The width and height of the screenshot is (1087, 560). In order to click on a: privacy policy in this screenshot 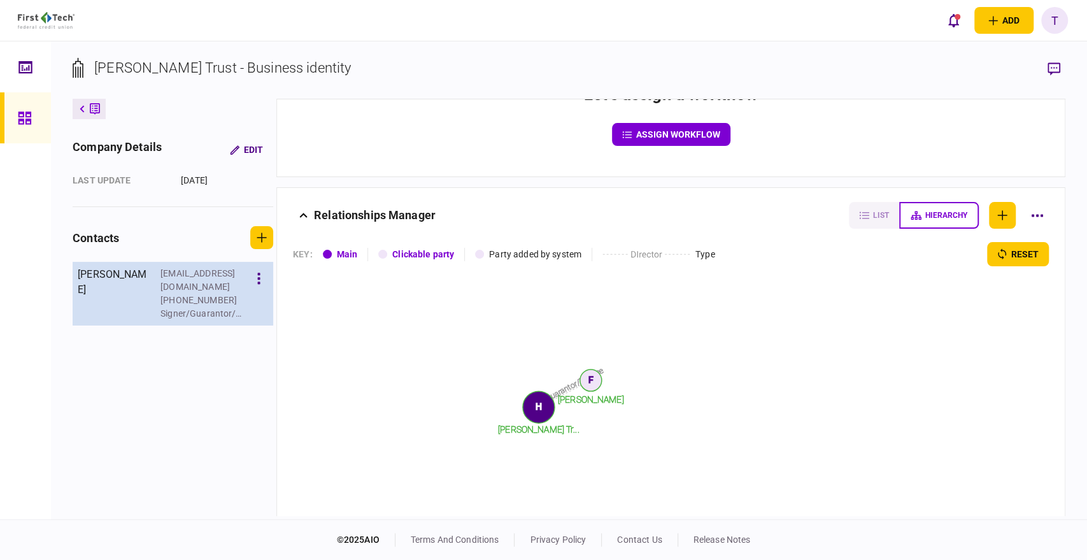, I will do `click(558, 540)`.